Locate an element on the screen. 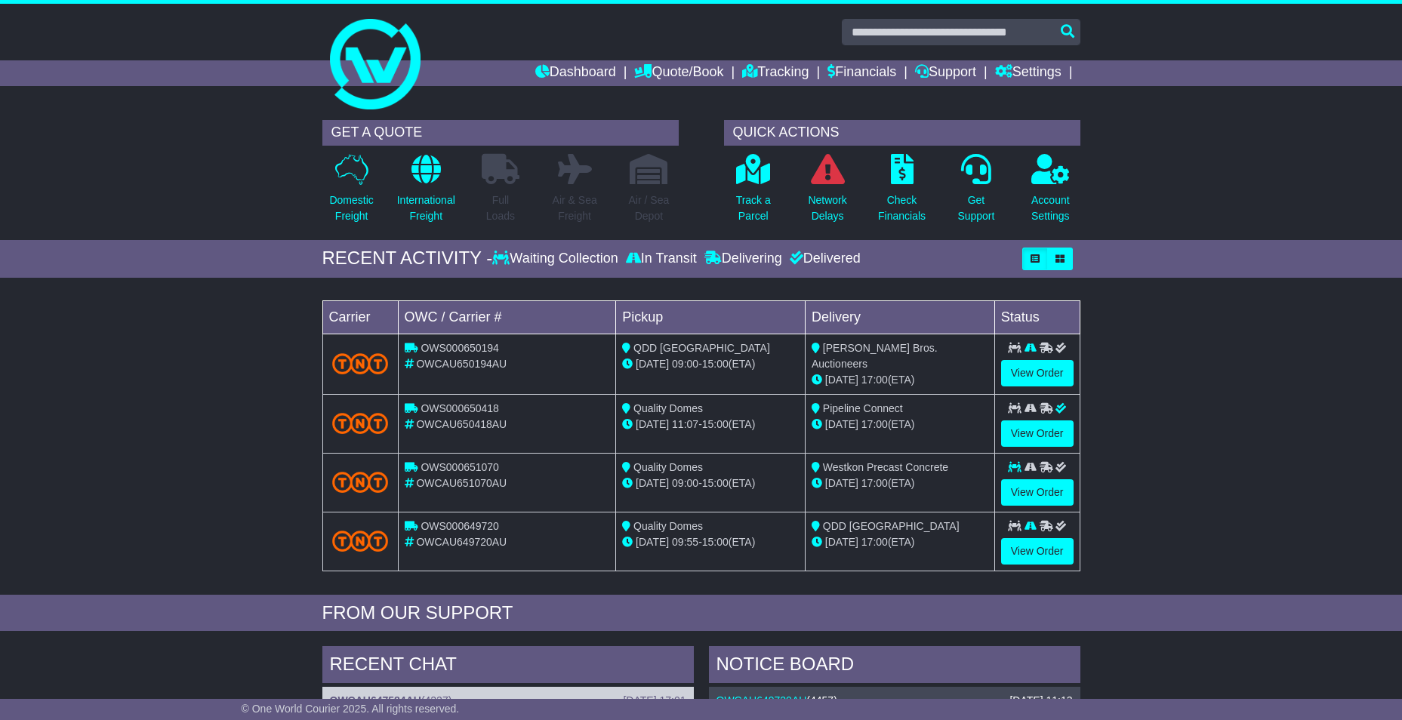  p: Get Support is located at coordinates (975, 208).